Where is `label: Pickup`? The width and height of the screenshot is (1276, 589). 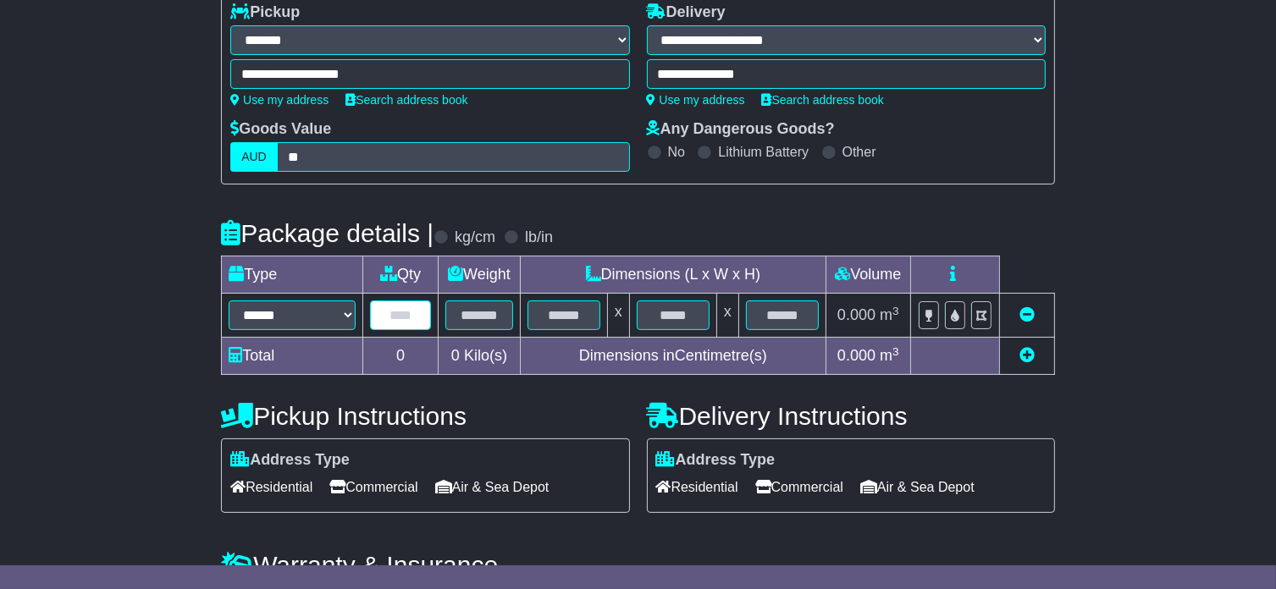 label: Pickup is located at coordinates (265, 13).